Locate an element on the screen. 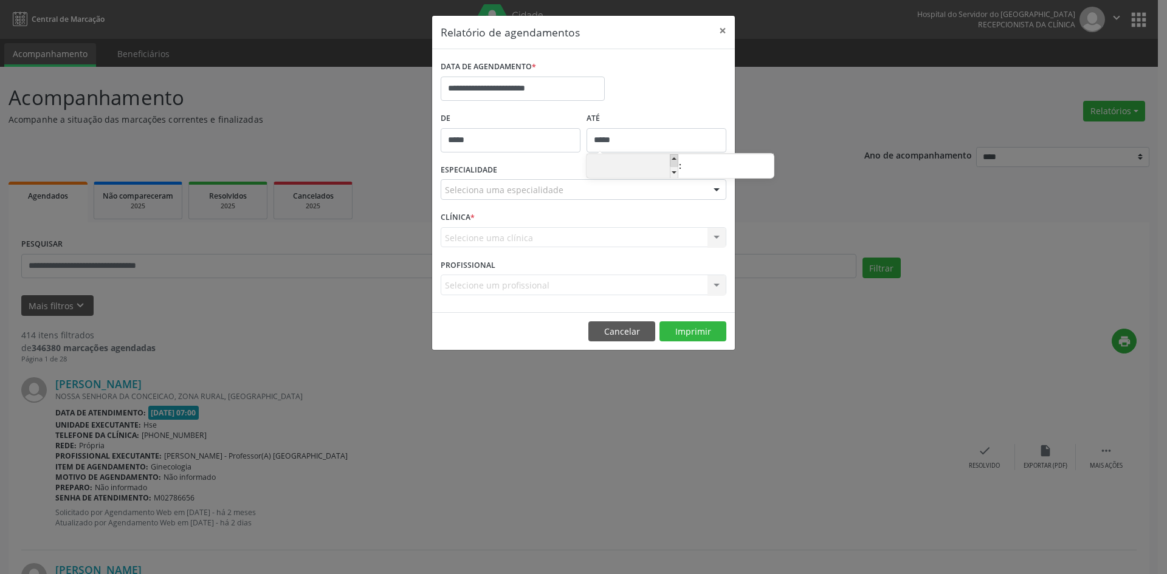 This screenshot has width=1167, height=574. label: DATA DE AGENDAMENTO is located at coordinates (488, 67).